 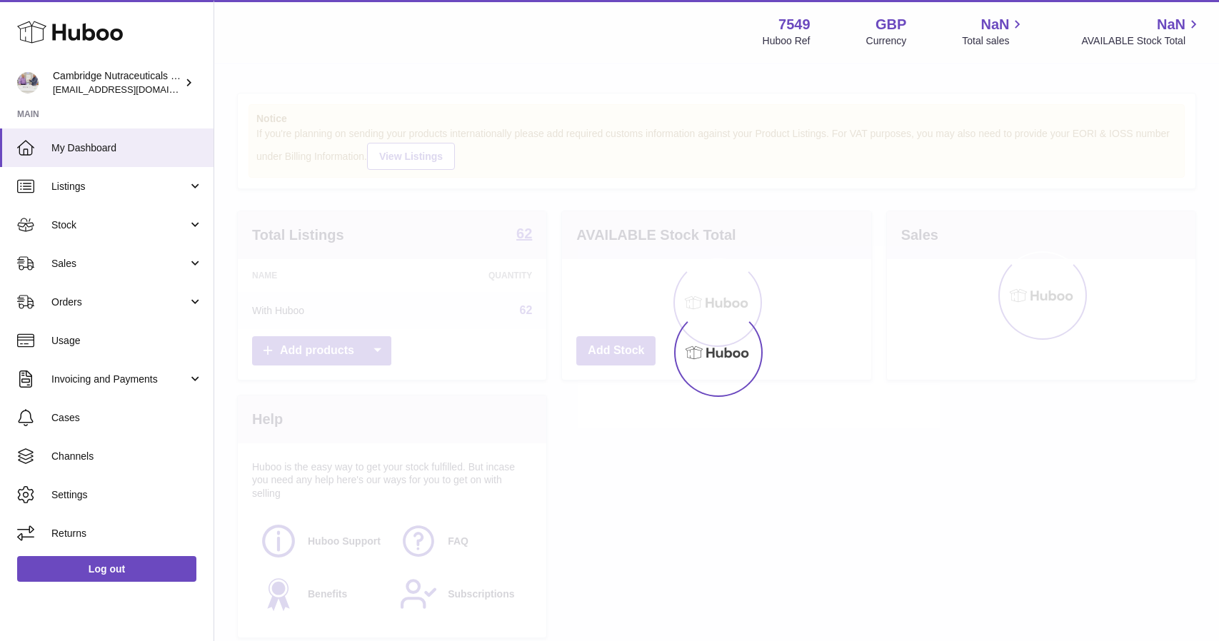 What do you see at coordinates (993, 31) in the screenshot?
I see `a: NaN Total sales` at bounding box center [993, 31].